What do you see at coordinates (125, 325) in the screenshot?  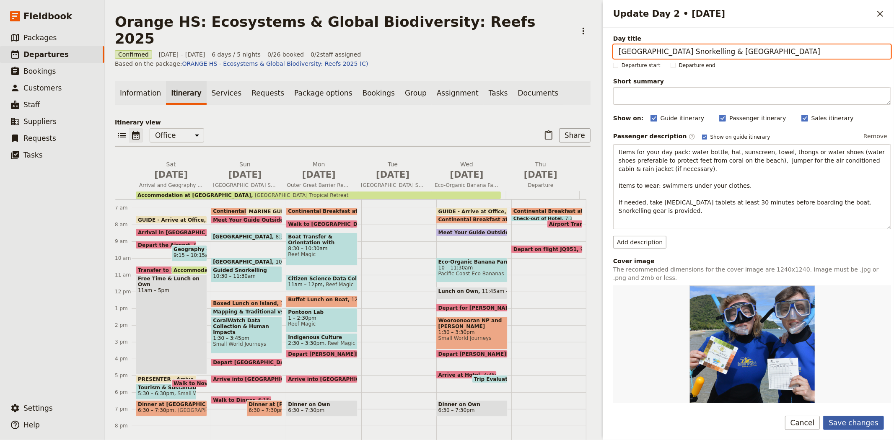 I see `div: 2 pm` at bounding box center [125, 325].